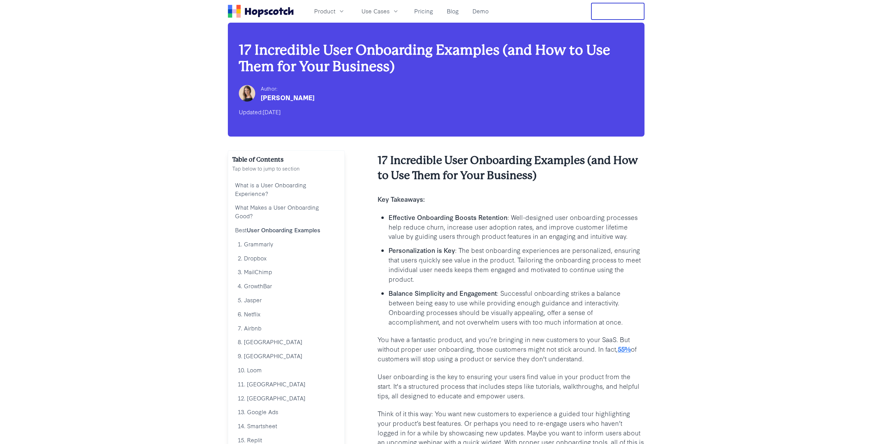  What do you see at coordinates (443, 292) in the screenshot?
I see `b: Balance Simplicity and Engagement` at bounding box center [443, 292].